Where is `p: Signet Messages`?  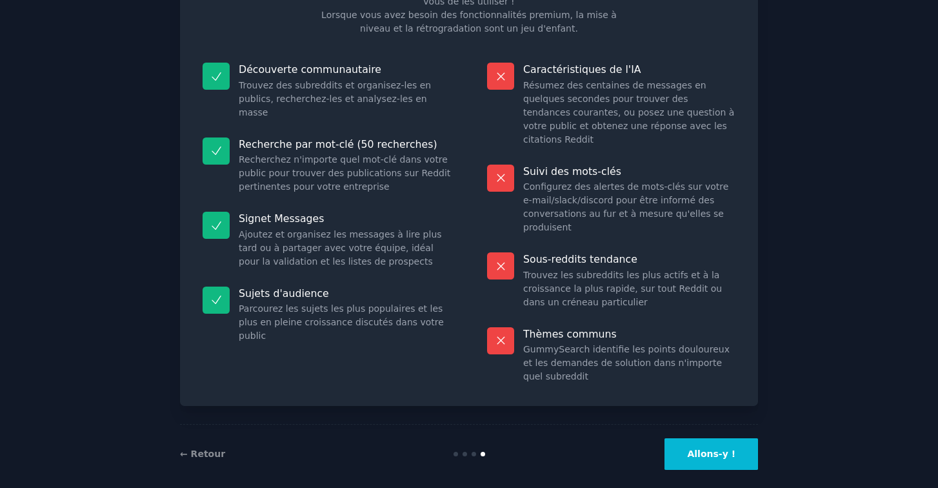
p: Signet Messages is located at coordinates (345, 218).